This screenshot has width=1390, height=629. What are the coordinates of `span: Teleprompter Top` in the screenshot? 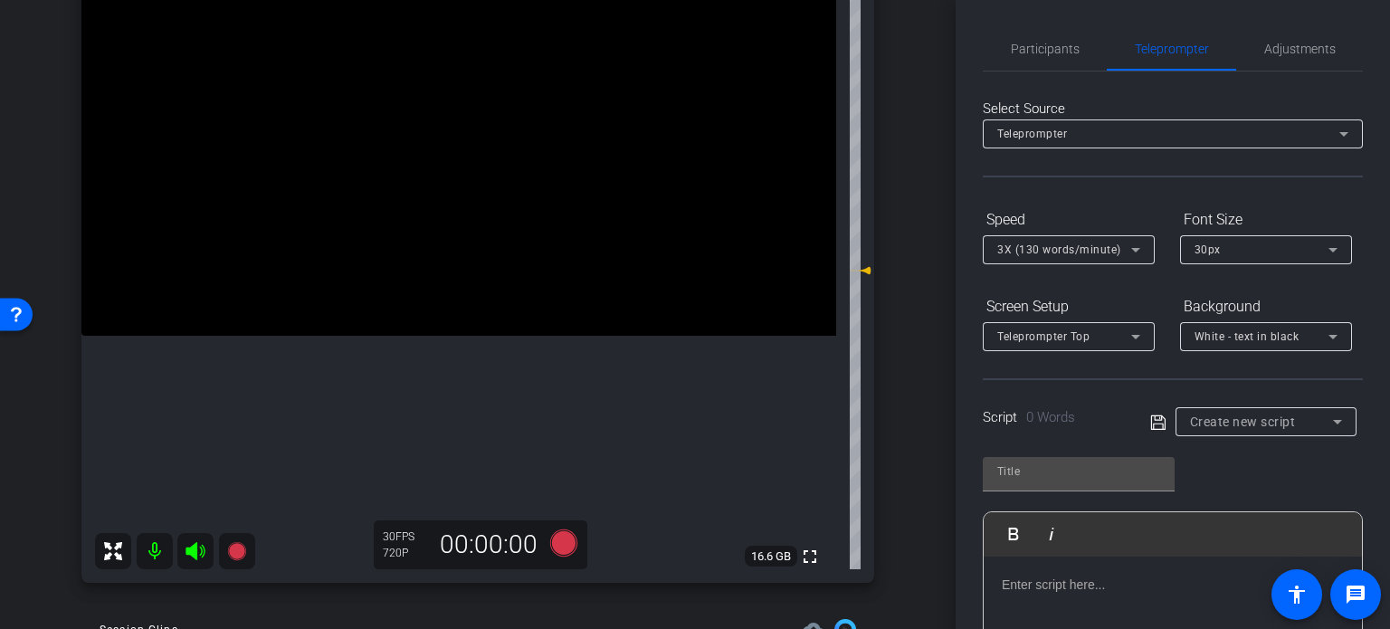 It's located at (1043, 337).